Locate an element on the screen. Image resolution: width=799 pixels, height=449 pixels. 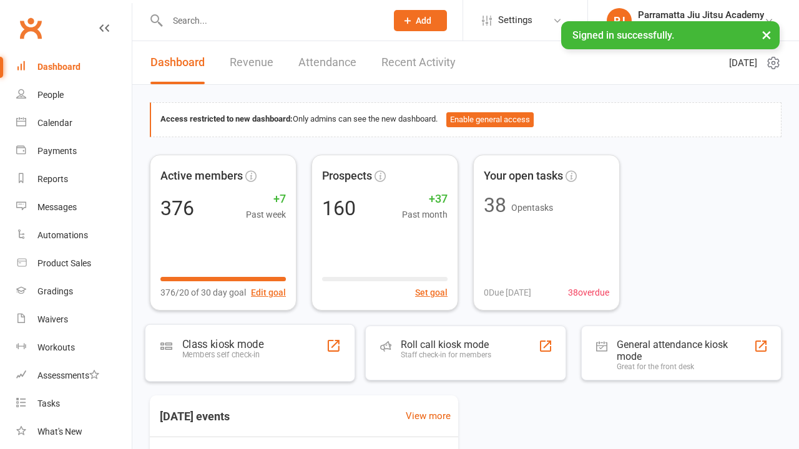
span: +37 is located at coordinates (424, 199).